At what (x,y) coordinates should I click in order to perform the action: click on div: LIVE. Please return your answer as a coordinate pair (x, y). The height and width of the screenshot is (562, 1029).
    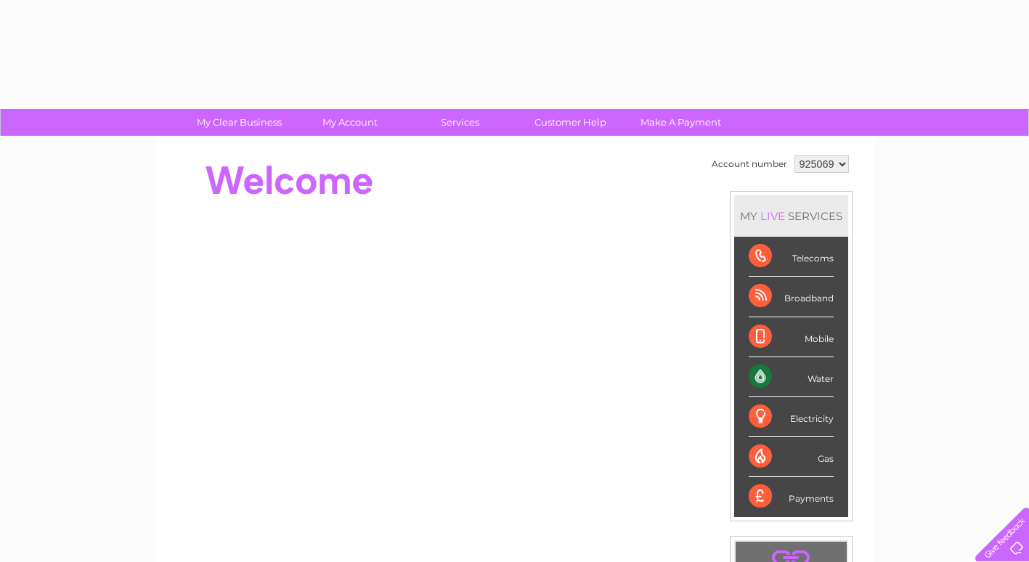
    Looking at the image, I should click on (773, 216).